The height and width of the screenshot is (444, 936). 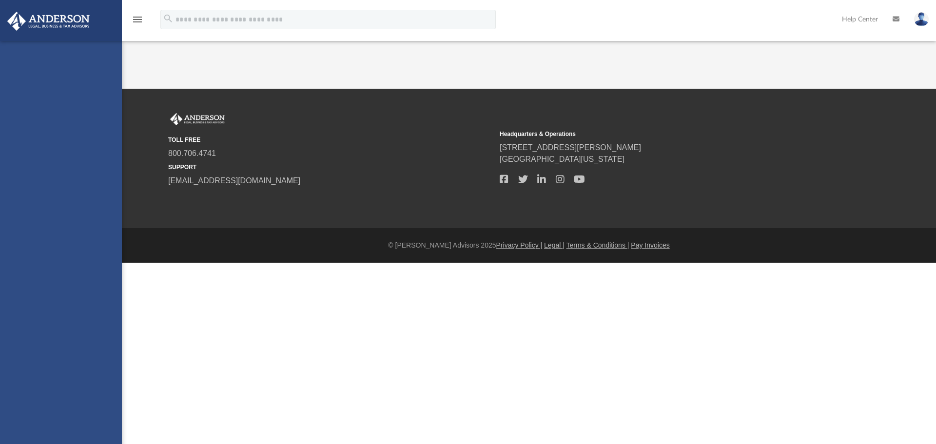 I want to click on a: 800.706.4741, so click(x=192, y=153).